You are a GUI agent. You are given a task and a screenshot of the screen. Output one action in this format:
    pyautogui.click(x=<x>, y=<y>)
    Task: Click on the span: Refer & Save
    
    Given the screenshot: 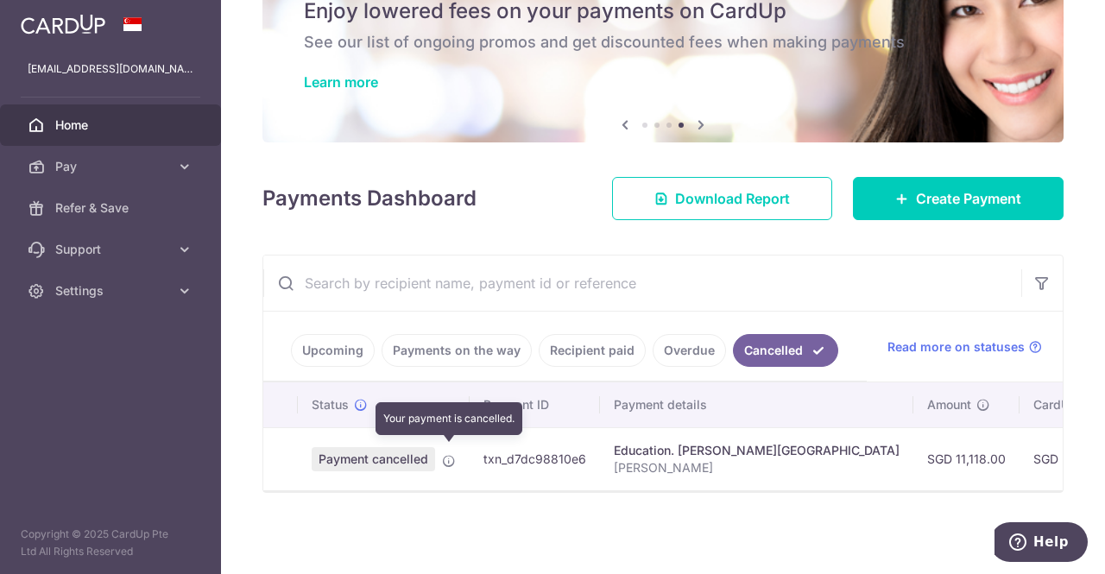 What is the action you would take?
    pyautogui.click(x=112, y=208)
    